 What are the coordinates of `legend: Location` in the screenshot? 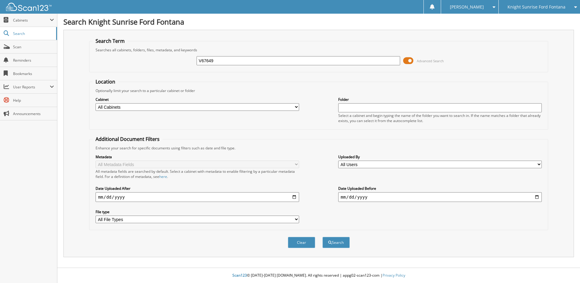 It's located at (105, 82).